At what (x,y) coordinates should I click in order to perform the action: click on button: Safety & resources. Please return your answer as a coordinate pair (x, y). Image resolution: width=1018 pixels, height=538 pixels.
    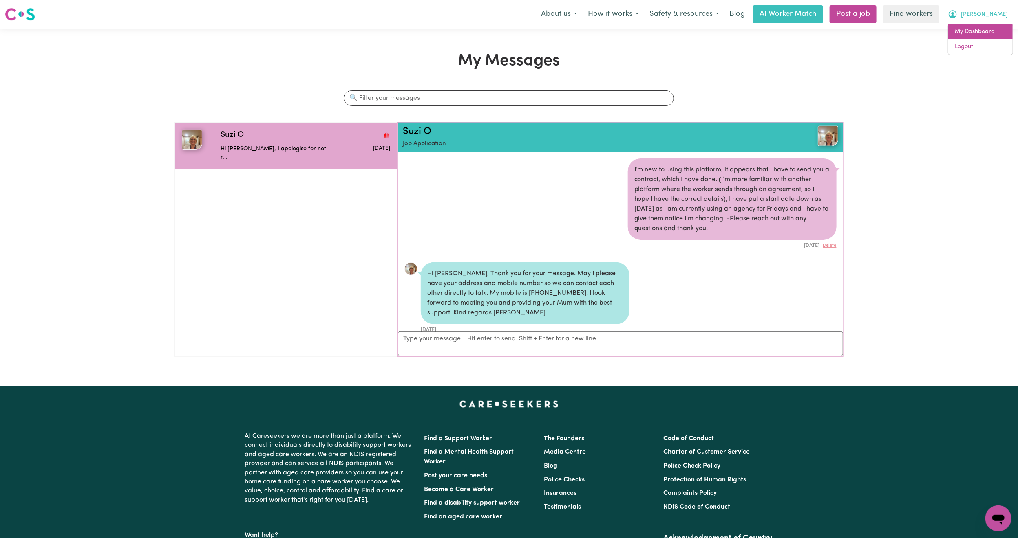
    Looking at the image, I should click on (684, 14).